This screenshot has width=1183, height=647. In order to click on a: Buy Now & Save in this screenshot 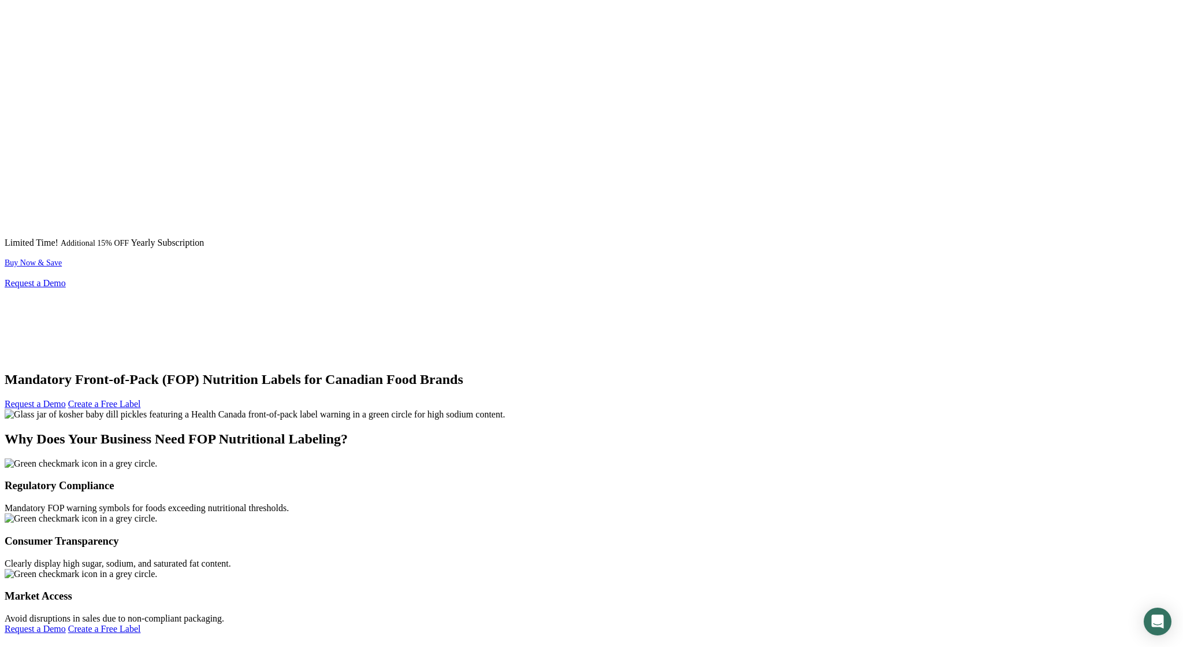, I will do `click(33, 262)`.